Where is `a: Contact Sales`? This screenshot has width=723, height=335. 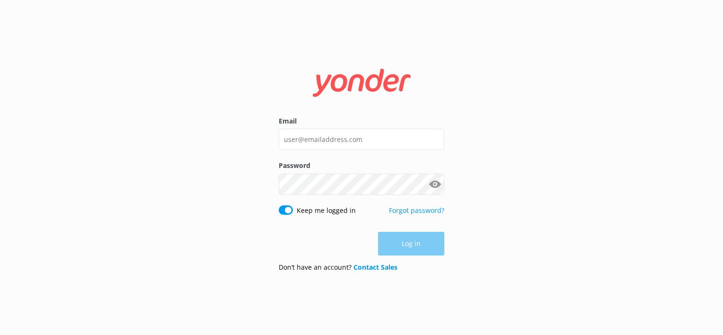 a: Contact Sales is located at coordinates (375, 267).